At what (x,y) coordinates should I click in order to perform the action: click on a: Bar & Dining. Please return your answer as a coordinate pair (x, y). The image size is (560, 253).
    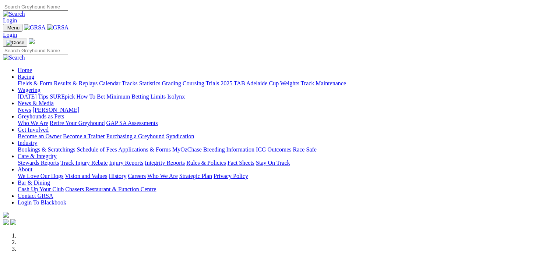
    Looking at the image, I should click on (34, 183).